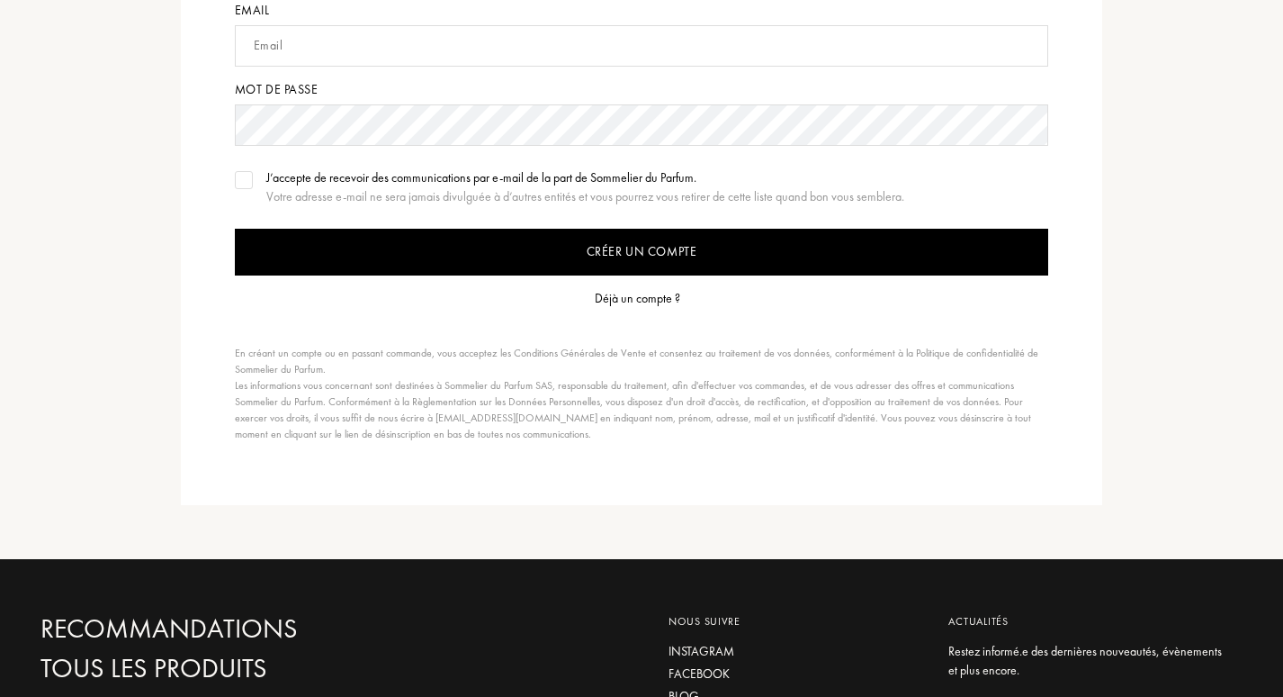 The image size is (1283, 697). What do you see at coordinates (231, 668) in the screenshot?
I see `div: Tous les produits` at bounding box center [231, 668].